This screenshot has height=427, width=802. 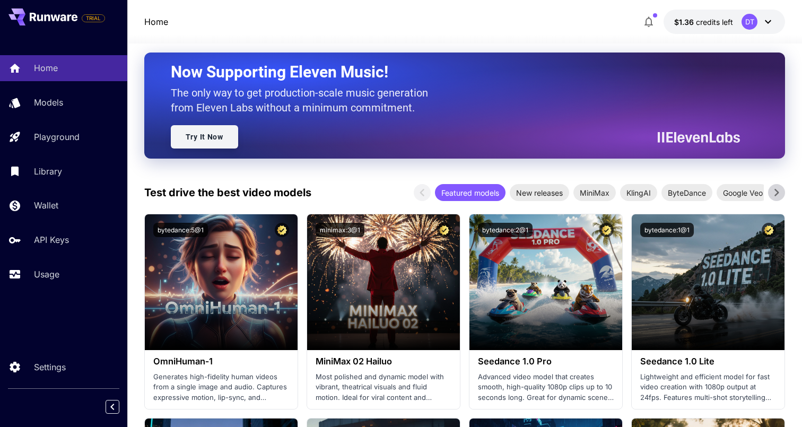 What do you see at coordinates (221, 387) in the screenshot?
I see `p: Generates high-fidelity human videos from a single image and audio. Captures expressive motion, l...` at bounding box center [221, 387].